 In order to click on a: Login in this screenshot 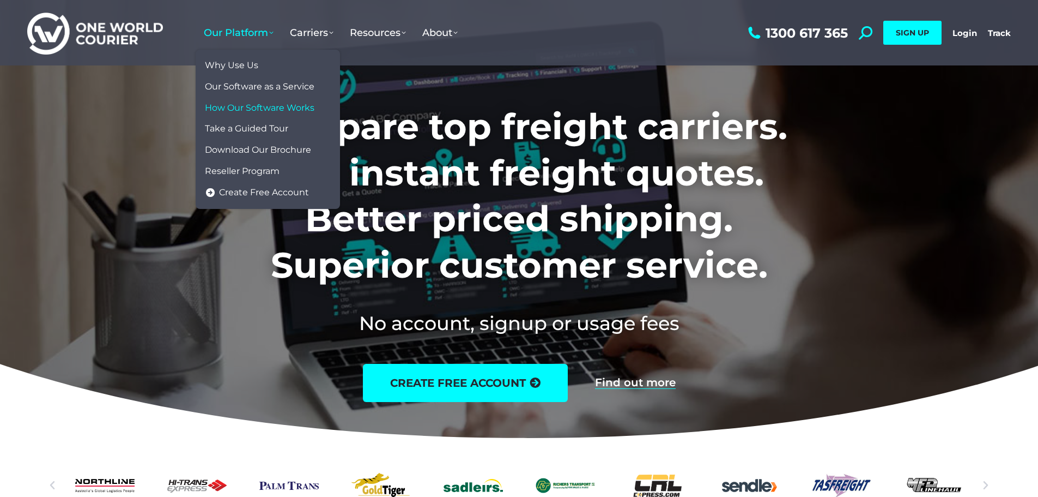, I will do `click(965, 33)`.